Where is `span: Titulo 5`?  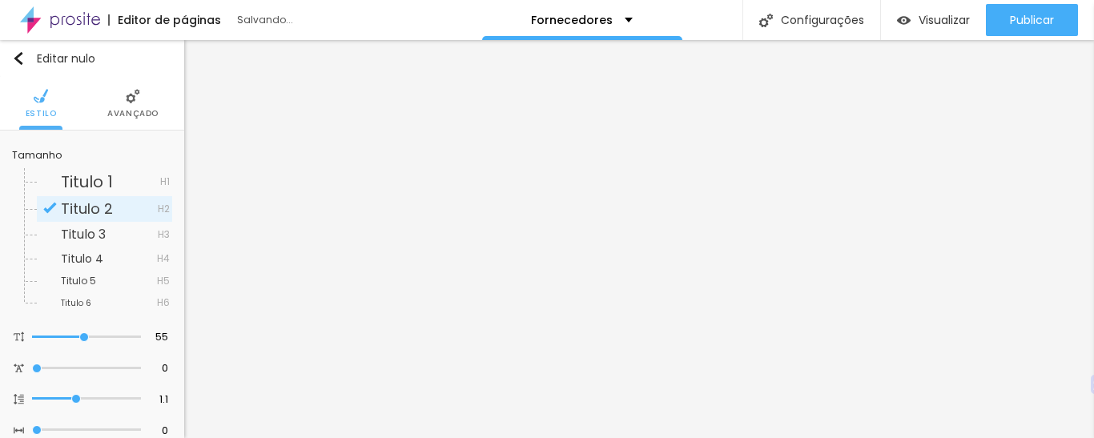
span: Titulo 5 is located at coordinates (79, 280).